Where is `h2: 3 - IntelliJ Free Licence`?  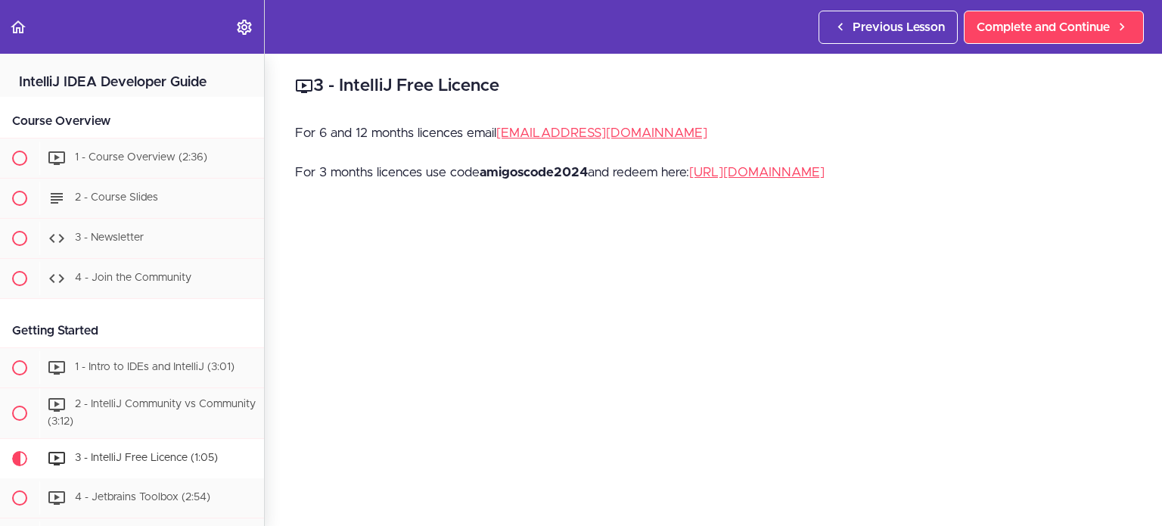
h2: 3 - IntelliJ Free Licence is located at coordinates (713, 86).